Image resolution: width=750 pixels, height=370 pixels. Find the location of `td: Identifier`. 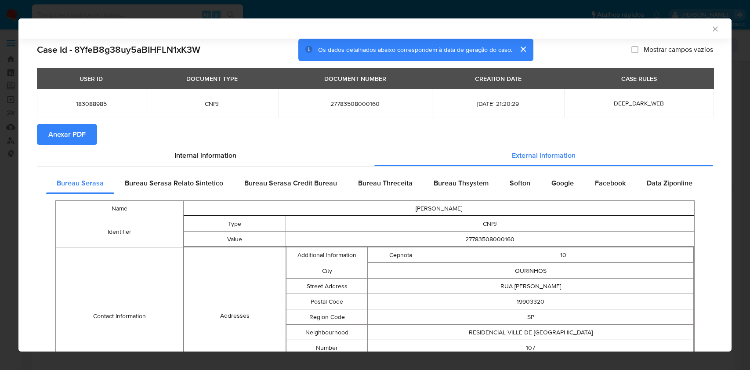

td: Identifier is located at coordinates (120, 232).